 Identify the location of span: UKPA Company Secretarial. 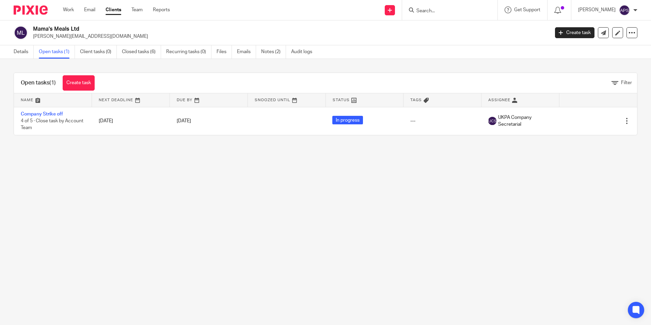
(525, 121).